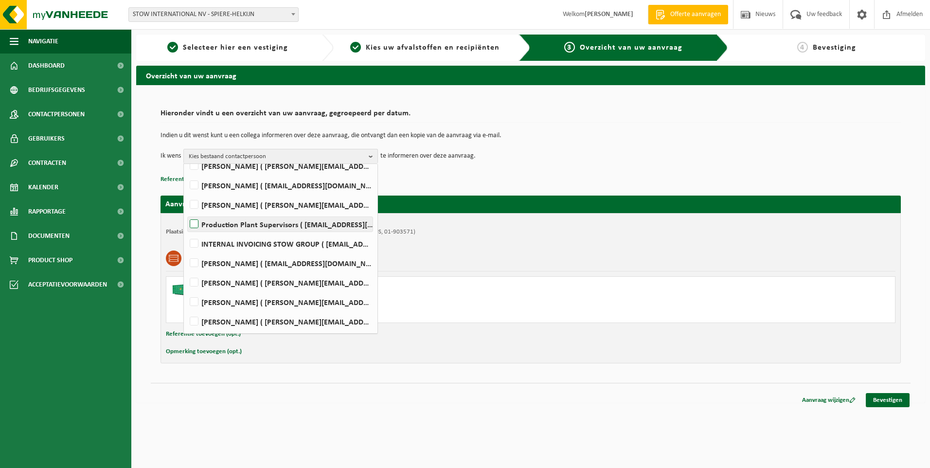  I want to click on span: Kalender, so click(43, 187).